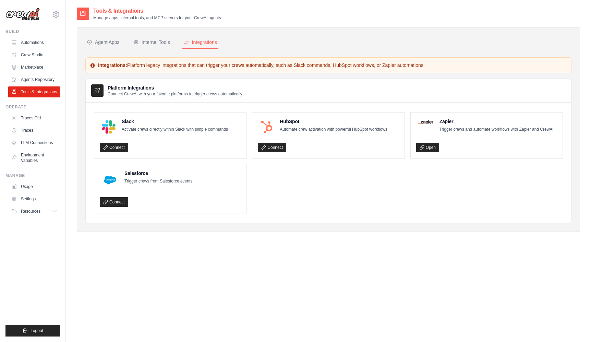 This screenshot has width=591, height=342. What do you see at coordinates (103, 43) in the screenshot?
I see `button: Agent Apps` at bounding box center [103, 43].